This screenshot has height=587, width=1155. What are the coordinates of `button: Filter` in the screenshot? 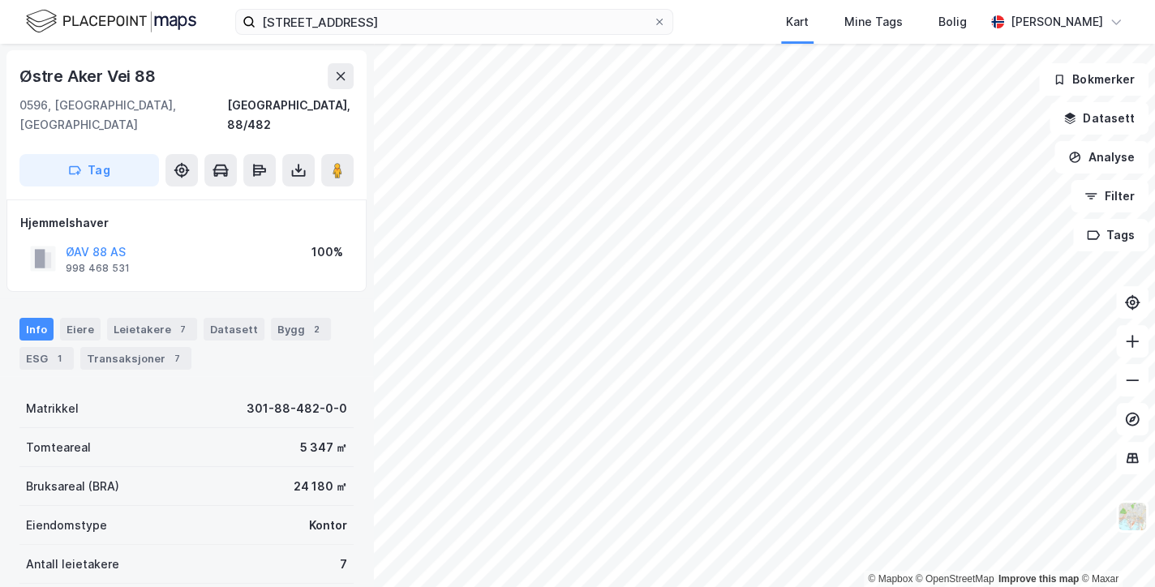 It's located at (1110, 196).